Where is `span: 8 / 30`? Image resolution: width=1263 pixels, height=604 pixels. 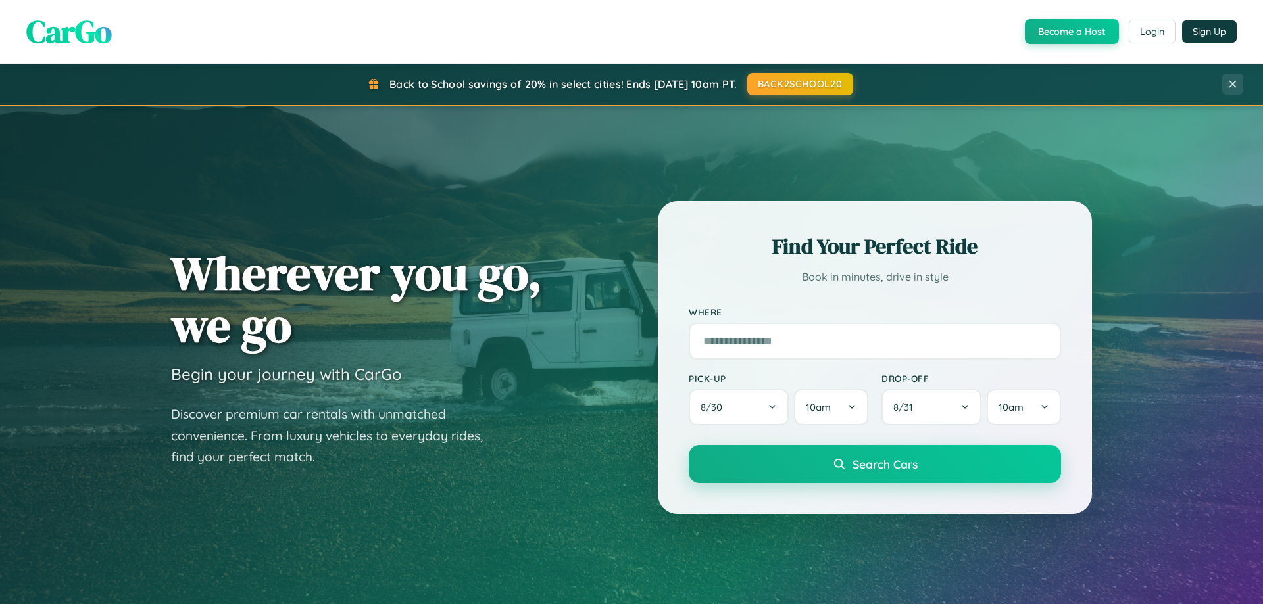 span: 8 / 30 is located at coordinates (714, 407).